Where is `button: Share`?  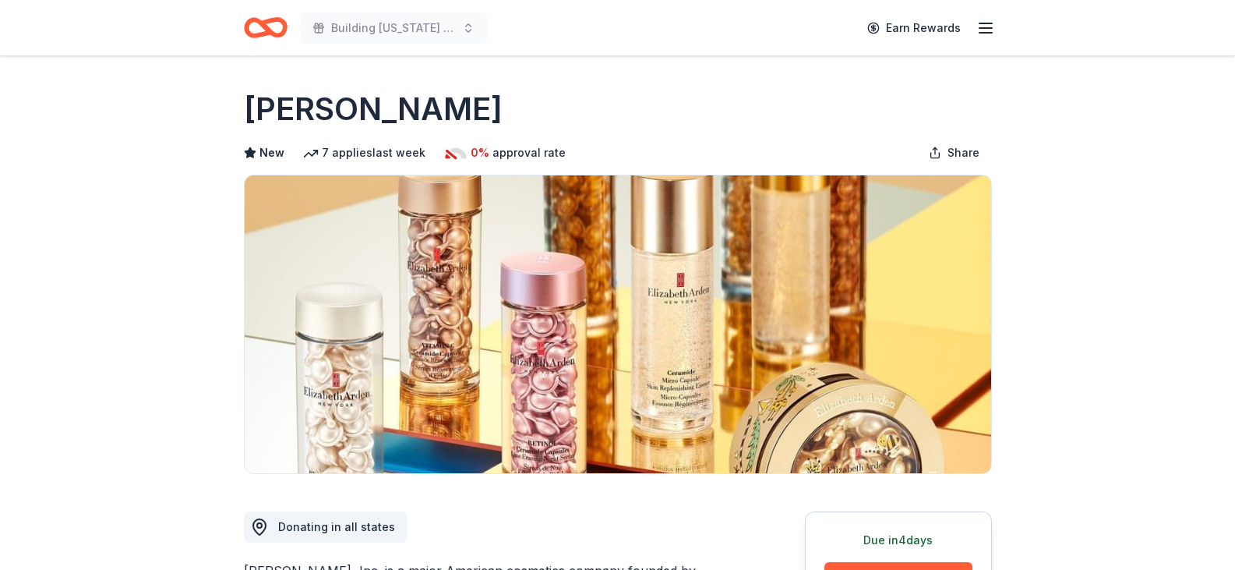
button: Share is located at coordinates (954, 153).